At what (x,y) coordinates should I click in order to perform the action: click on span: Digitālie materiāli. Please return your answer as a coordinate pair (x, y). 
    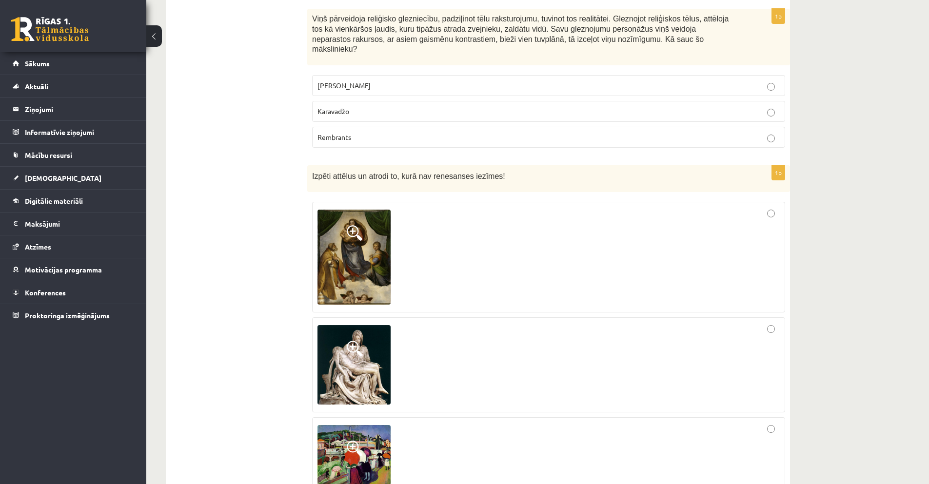
    Looking at the image, I should click on (54, 201).